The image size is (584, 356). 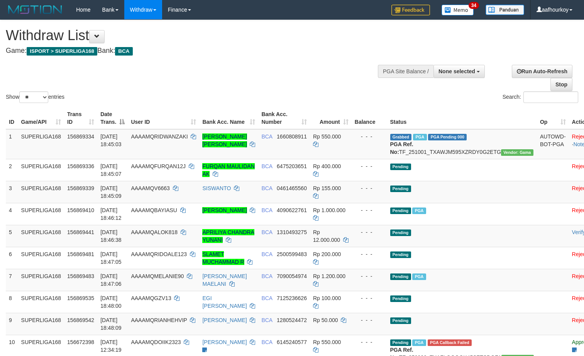 I want to click on td: 6, so click(x=12, y=258).